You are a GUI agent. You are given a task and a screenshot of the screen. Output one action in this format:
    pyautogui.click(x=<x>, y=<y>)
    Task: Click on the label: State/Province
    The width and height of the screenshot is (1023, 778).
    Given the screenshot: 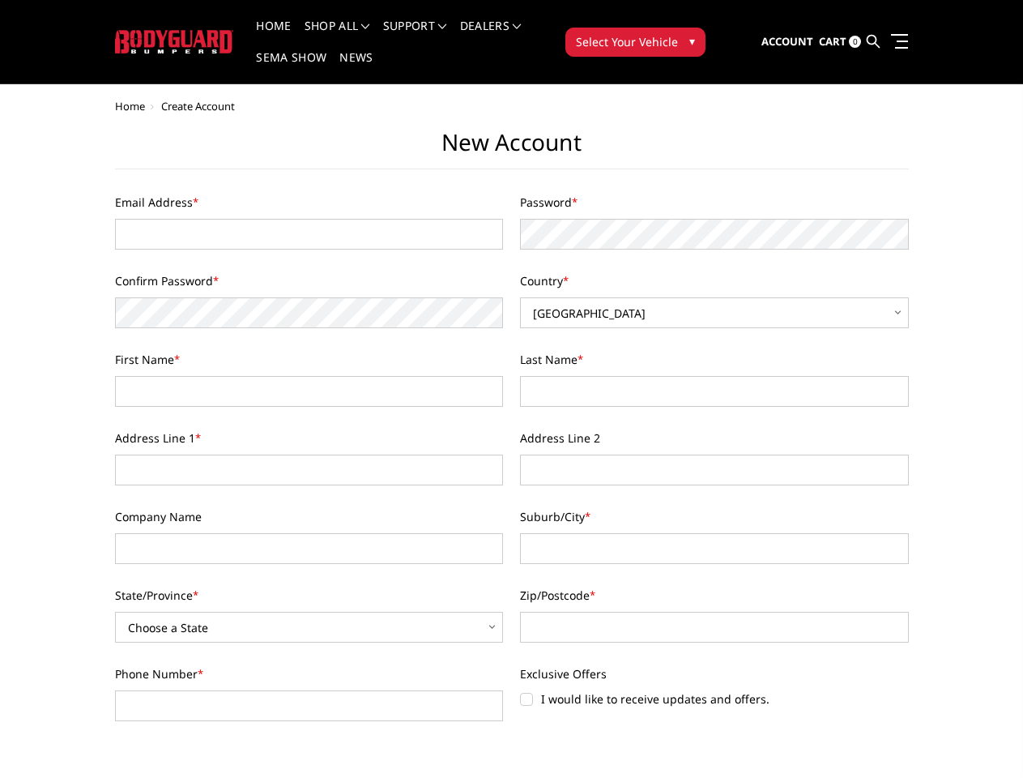 What is the action you would take?
    pyautogui.click(x=310, y=595)
    